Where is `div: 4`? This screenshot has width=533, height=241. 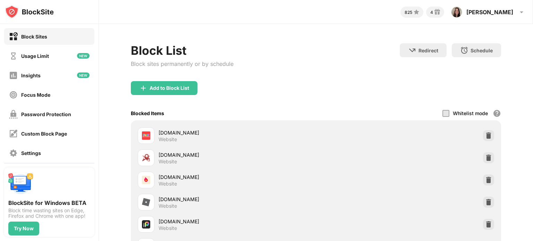 div: 4 is located at coordinates (432, 12).